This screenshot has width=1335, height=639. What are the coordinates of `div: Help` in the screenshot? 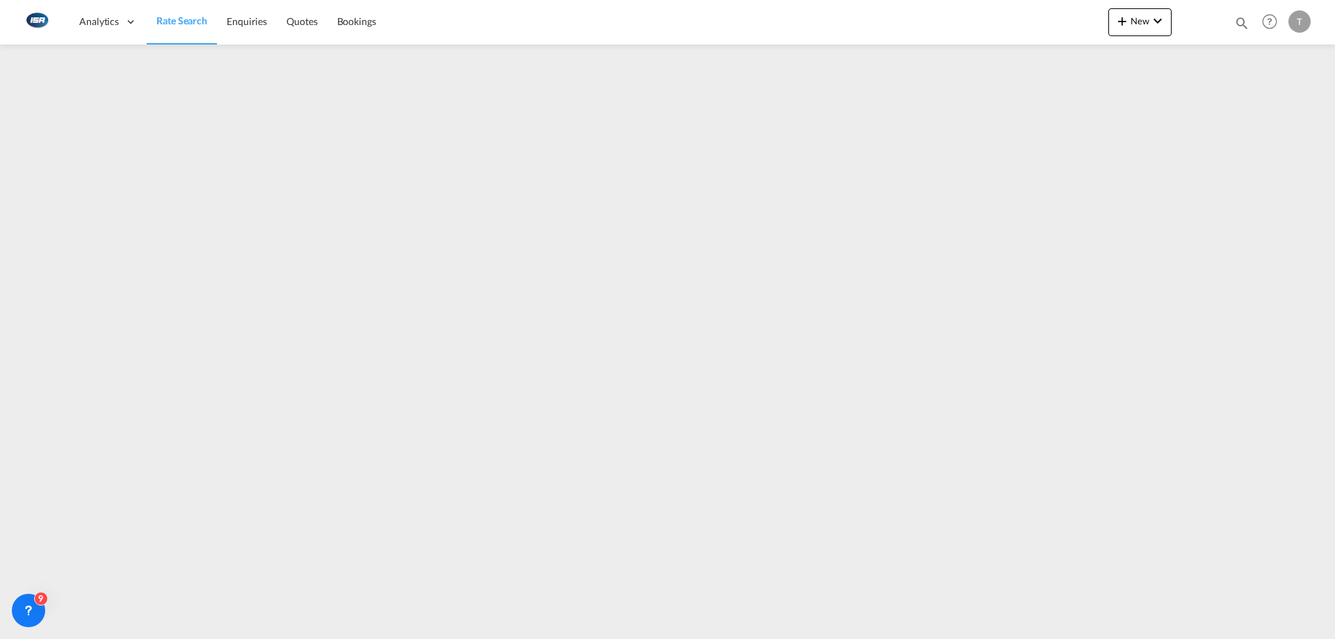 It's located at (1273, 22).